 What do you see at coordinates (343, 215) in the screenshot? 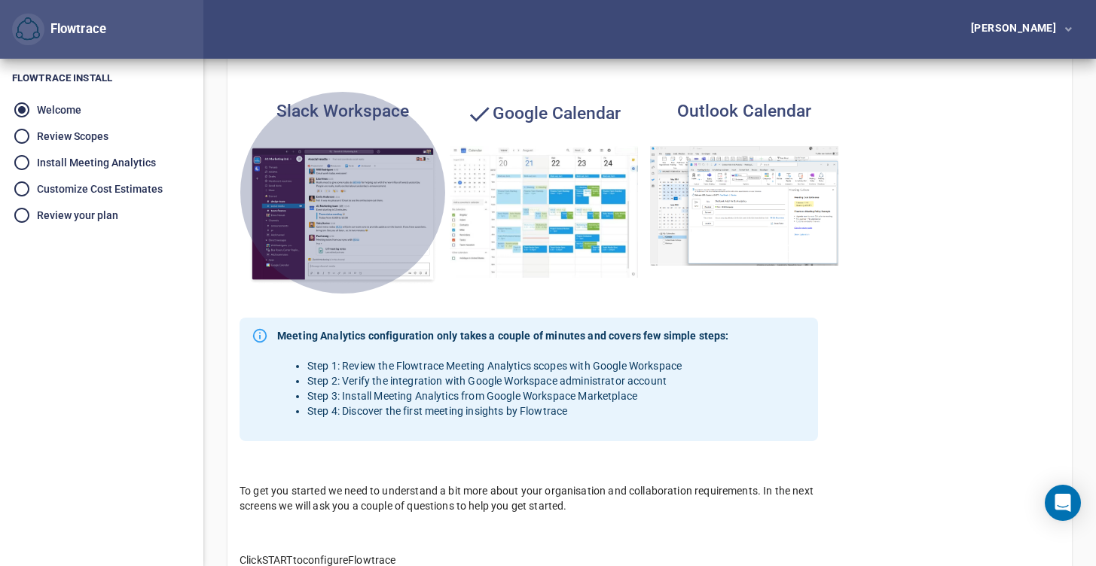
I see `img: Slack Workspace analytics` at bounding box center [343, 215].